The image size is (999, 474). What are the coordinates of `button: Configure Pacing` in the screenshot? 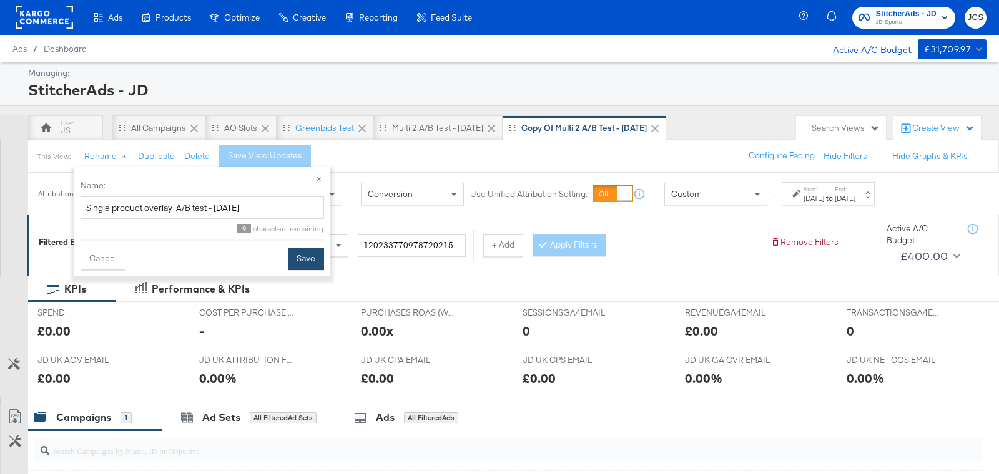 It's located at (782, 156).